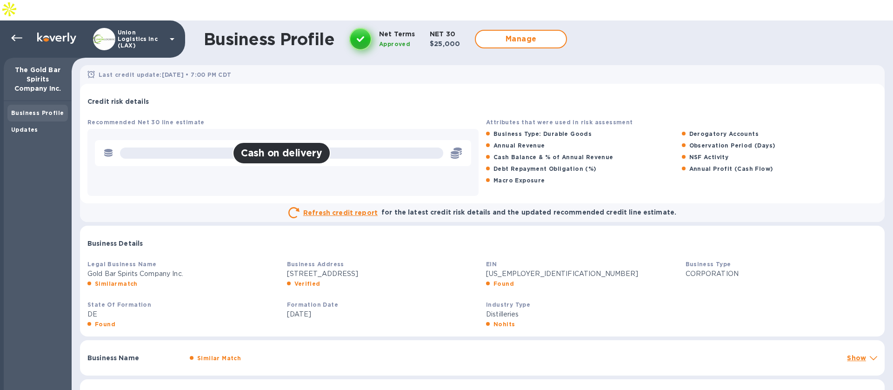 This screenshot has width=893, height=390. Describe the element at coordinates (732, 145) in the screenshot. I see `b: Observation Period (Days)` at that location.